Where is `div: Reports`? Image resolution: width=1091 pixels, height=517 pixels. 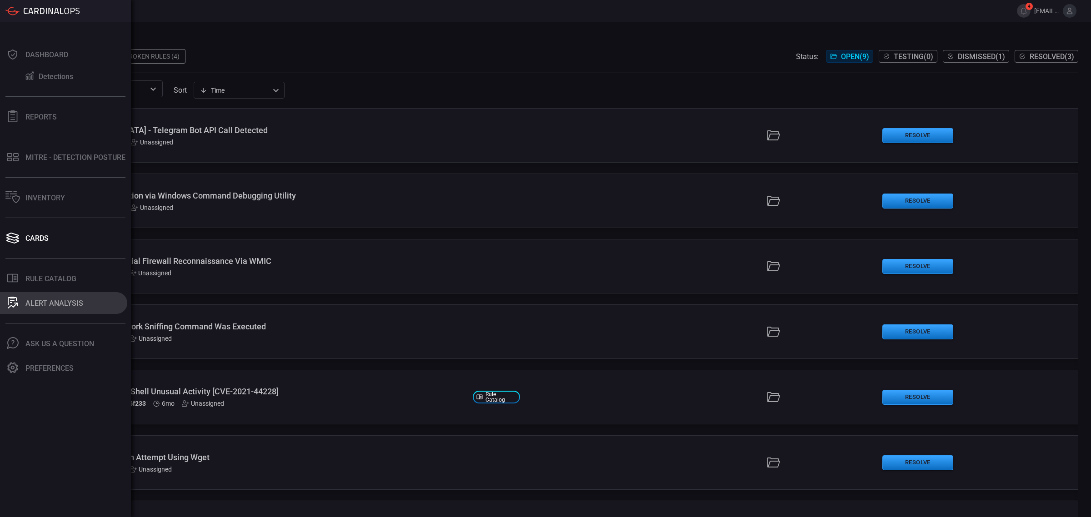
div: Reports is located at coordinates (41, 117).